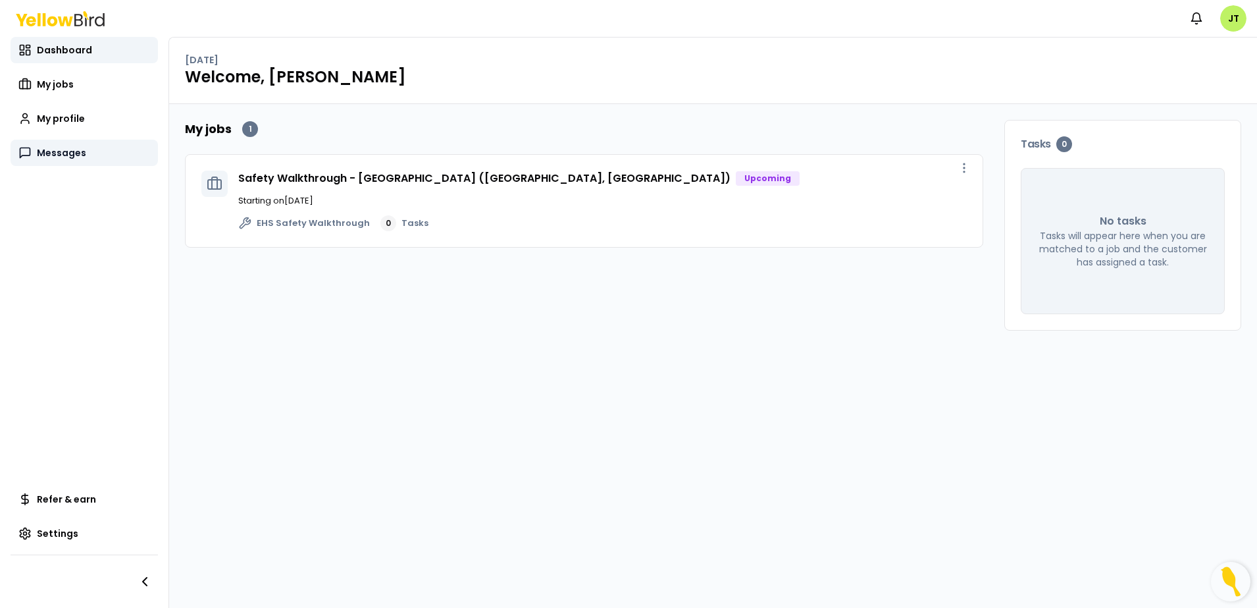 The image size is (1257, 608). Describe the element at coordinates (84, 499) in the screenshot. I see `a: Refer & earn` at that location.